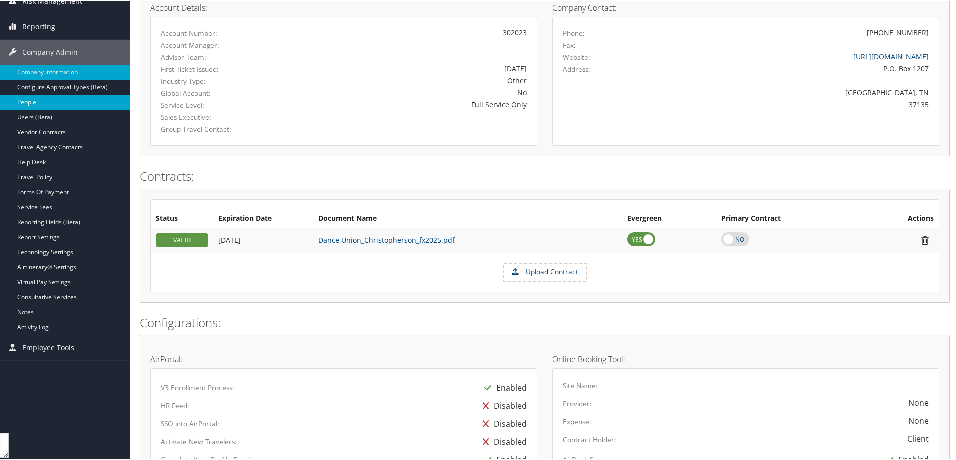 This screenshot has width=956, height=460. I want to click on h2: Contracts:, so click(545, 175).